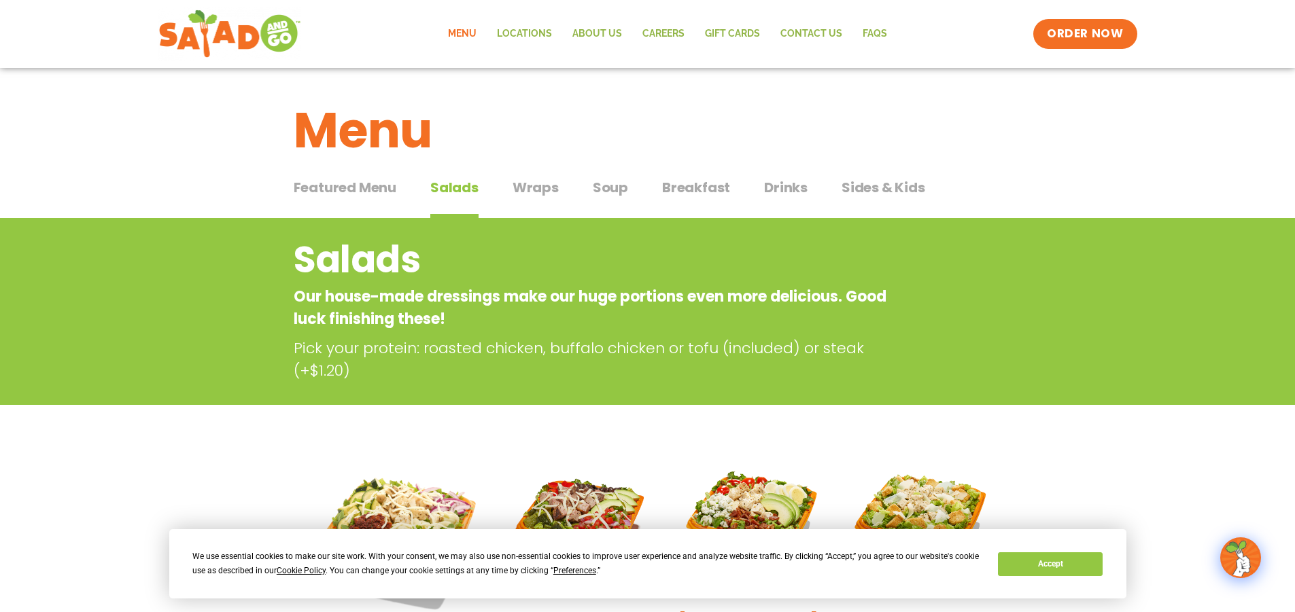  Describe the element at coordinates (454, 188) in the screenshot. I see `span: Salads` at that location.